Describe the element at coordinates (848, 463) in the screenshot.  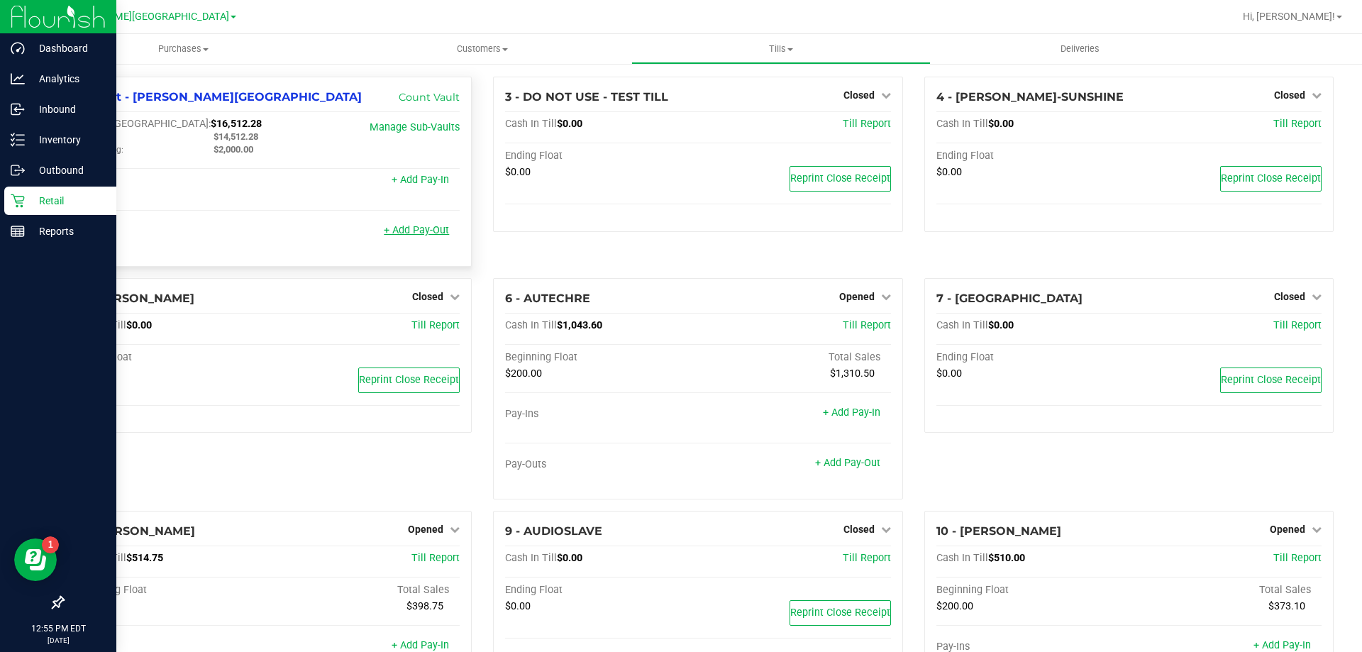
I see `a: + Add Pay-Out` at that location.